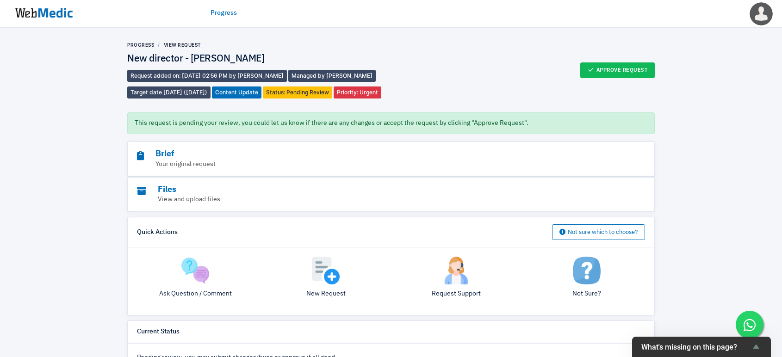  I want to click on a: View Request, so click(182, 45).